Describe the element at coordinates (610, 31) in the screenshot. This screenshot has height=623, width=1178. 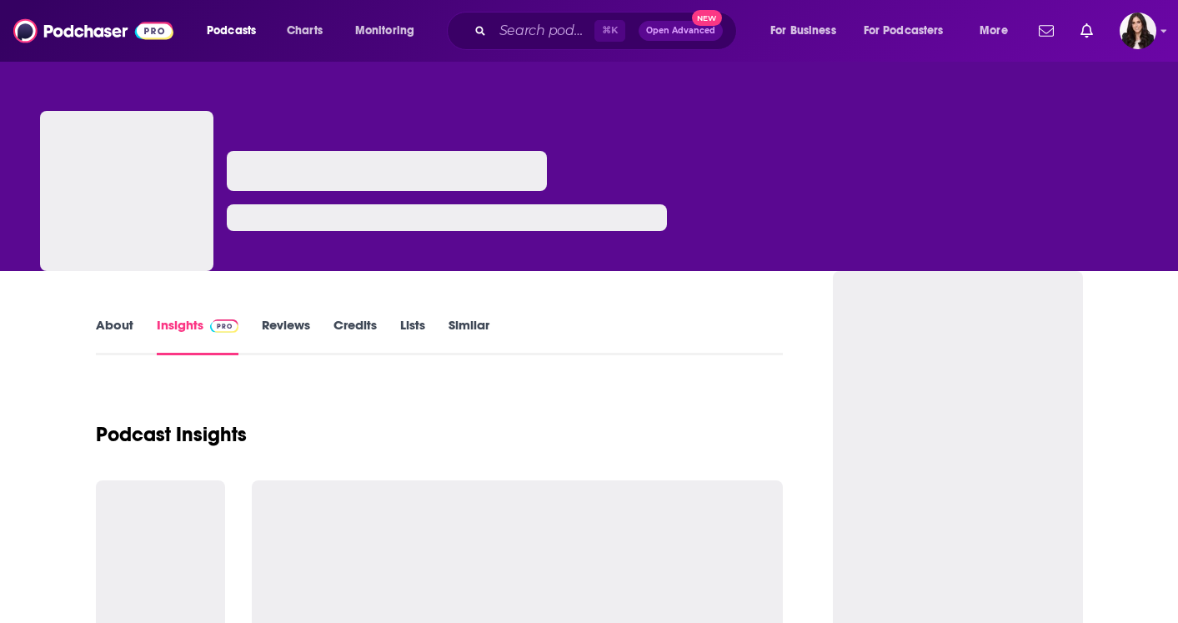
I see `span: ⌘ K` at that location.